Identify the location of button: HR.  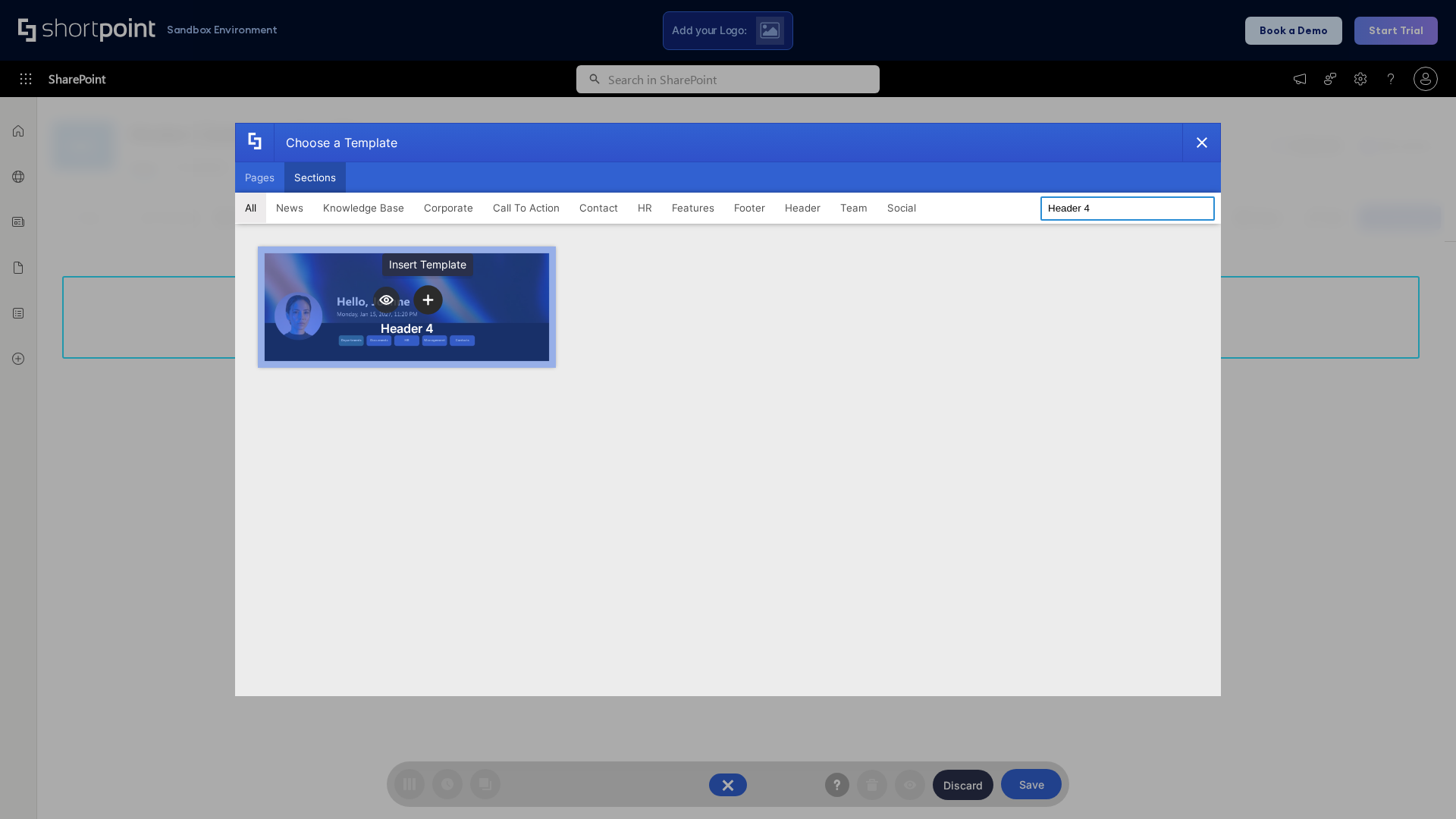
(645, 207).